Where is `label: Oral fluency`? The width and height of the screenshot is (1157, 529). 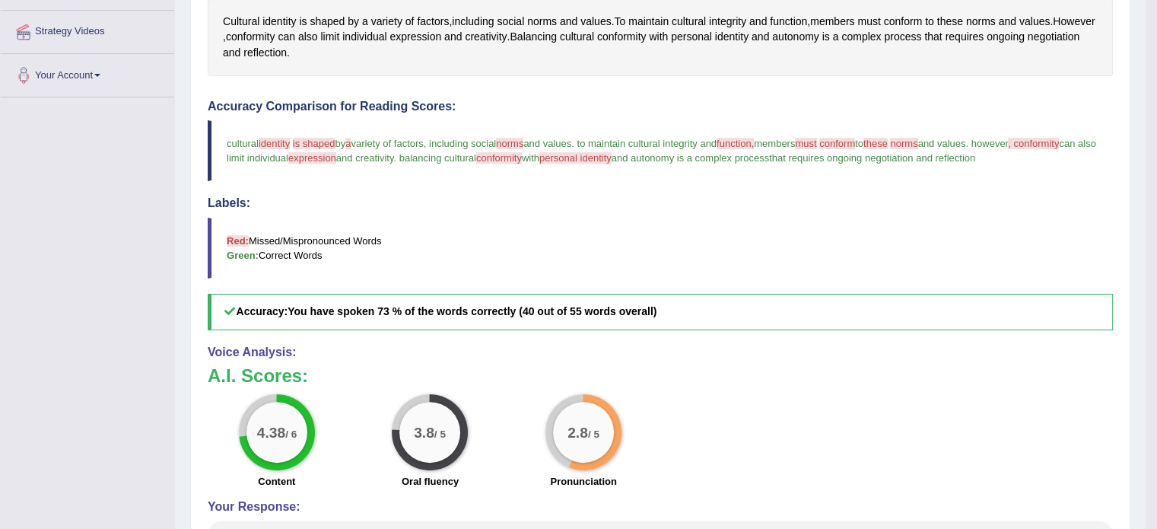
label: Oral fluency is located at coordinates (430, 481).